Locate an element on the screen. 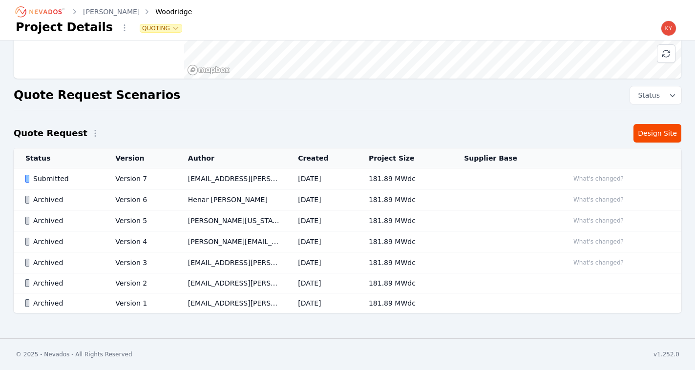 The width and height of the screenshot is (695, 370). h1: Project Details is located at coordinates (64, 27).